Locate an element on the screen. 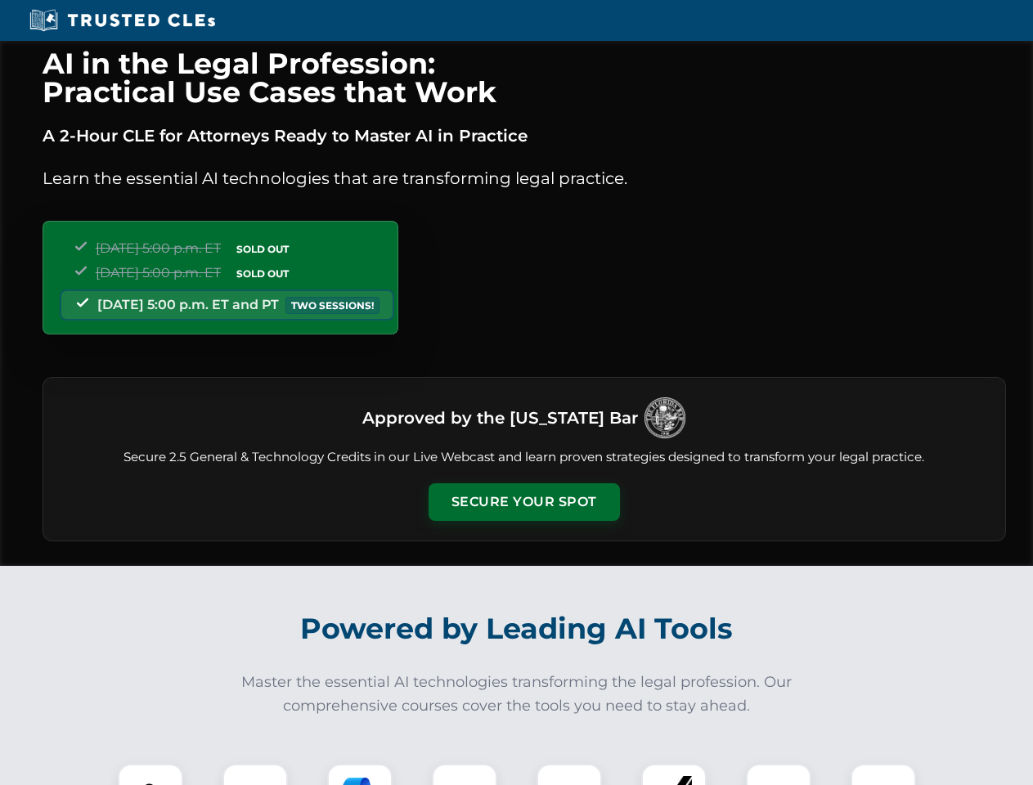  p: Learn the essential AI technologies that are transforming legal practice. is located at coordinates (524, 178).